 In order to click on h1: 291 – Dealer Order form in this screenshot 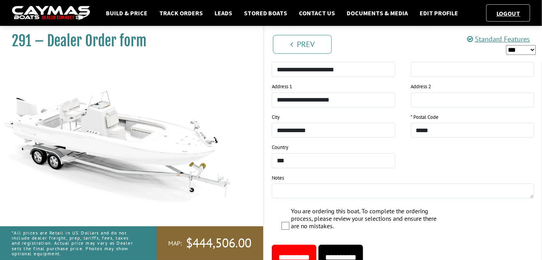, I will do `click(128, 41)`.